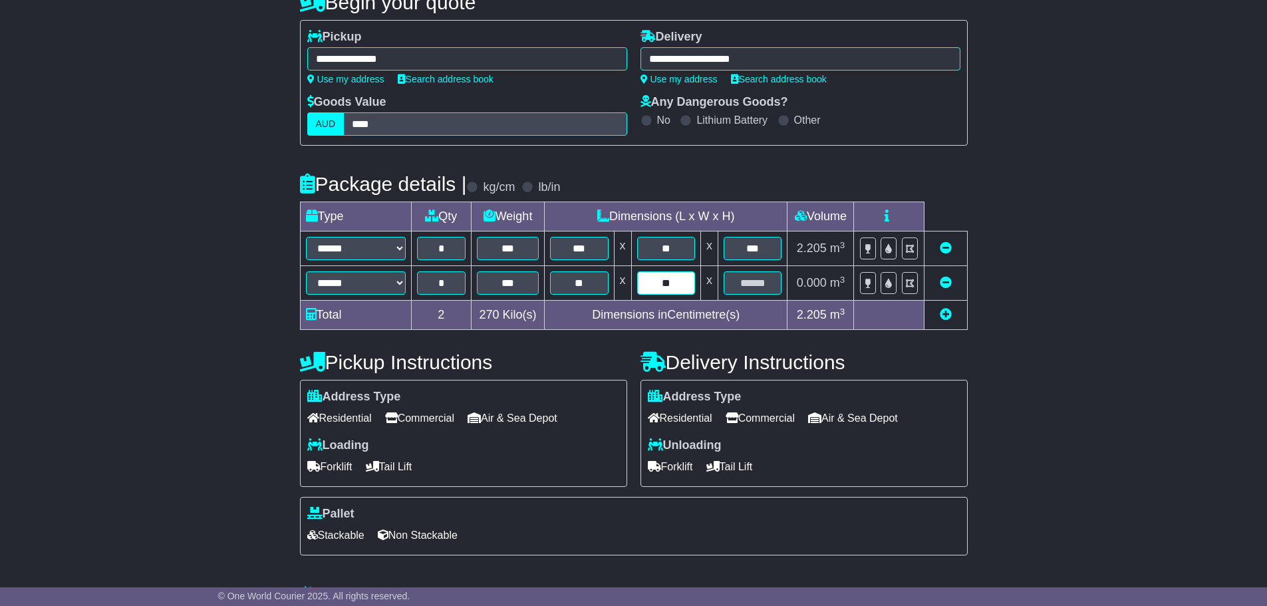 The width and height of the screenshot is (1267, 606). What do you see at coordinates (549, 188) in the screenshot?
I see `label: lb/in` at bounding box center [549, 188].